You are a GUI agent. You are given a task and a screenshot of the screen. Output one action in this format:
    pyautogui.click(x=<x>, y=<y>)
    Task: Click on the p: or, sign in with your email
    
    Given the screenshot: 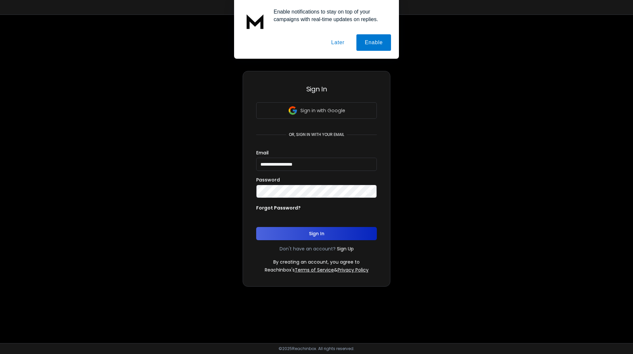 What is the action you would take?
    pyautogui.click(x=317, y=135)
    